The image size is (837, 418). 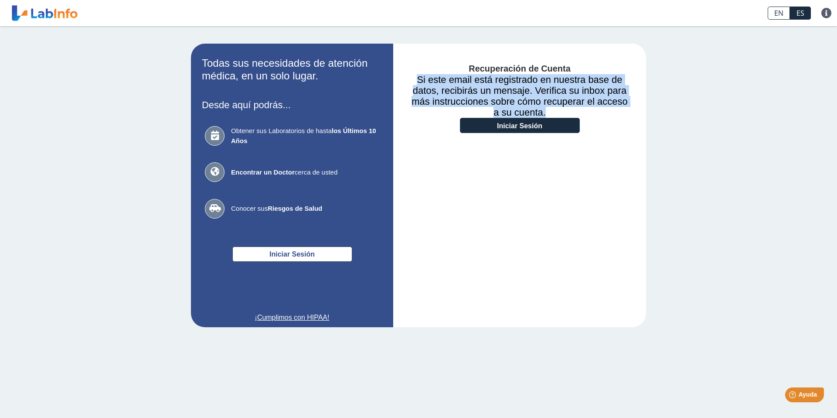 What do you see at coordinates (520, 69) in the screenshot?
I see `h4: Recuperación de Cuenta` at bounding box center [520, 69].